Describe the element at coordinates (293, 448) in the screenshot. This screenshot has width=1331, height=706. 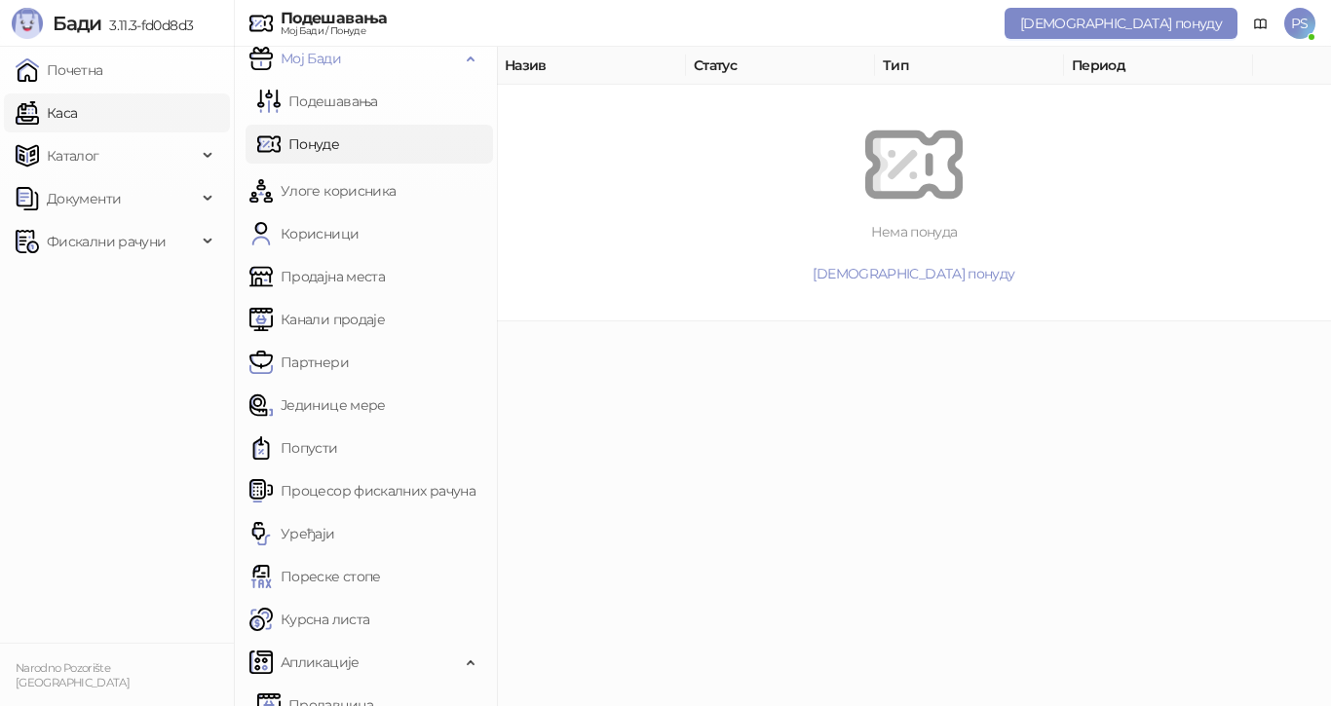
I see `a: Попусти` at that location.